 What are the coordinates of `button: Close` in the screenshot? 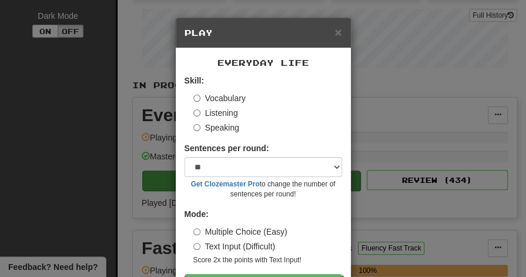 It's located at (338, 32).